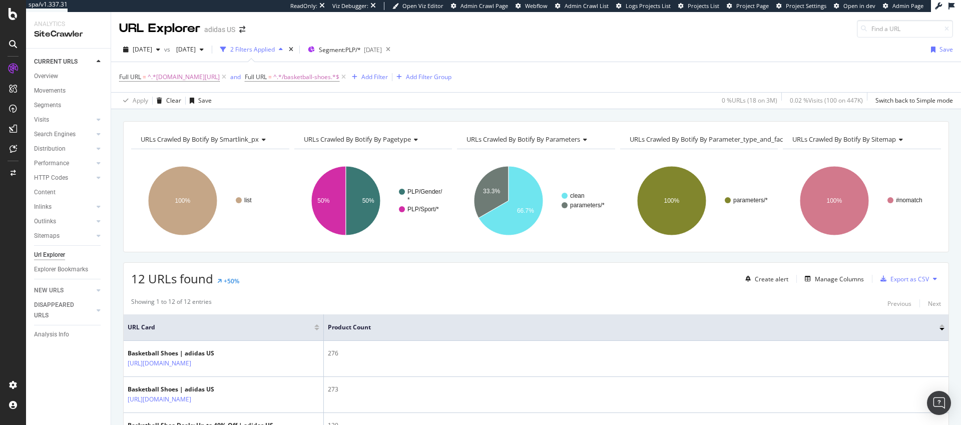 This screenshot has height=425, width=961. Describe the element at coordinates (908, 6) in the screenshot. I see `span: Admin Page` at that location.